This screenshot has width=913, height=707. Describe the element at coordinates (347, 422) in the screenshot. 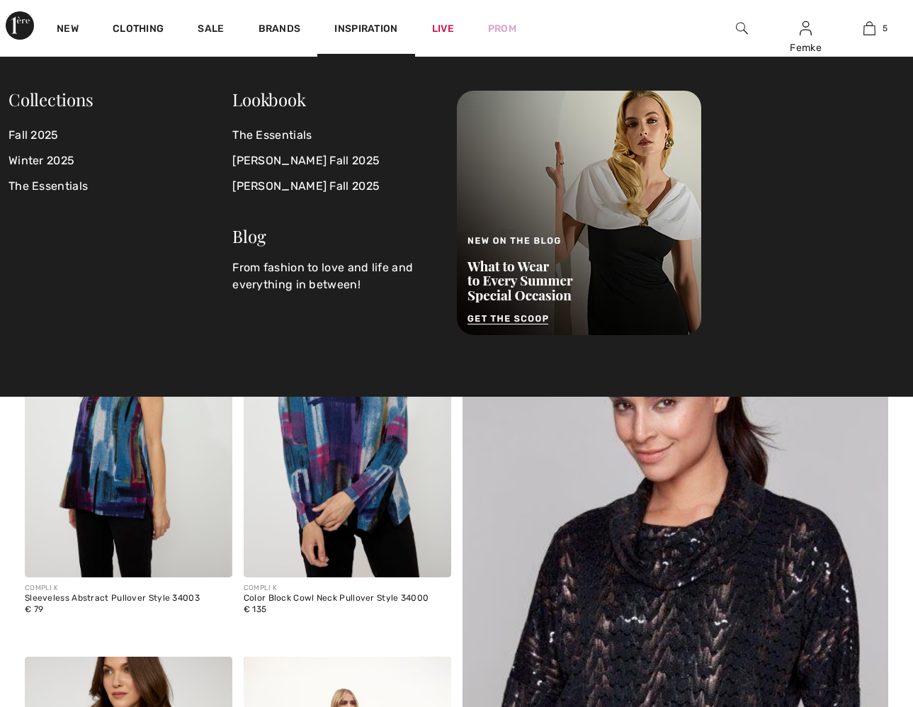

I see `a: Color Block Cowl Neck Pullover Style 34000. As sample` at that location.